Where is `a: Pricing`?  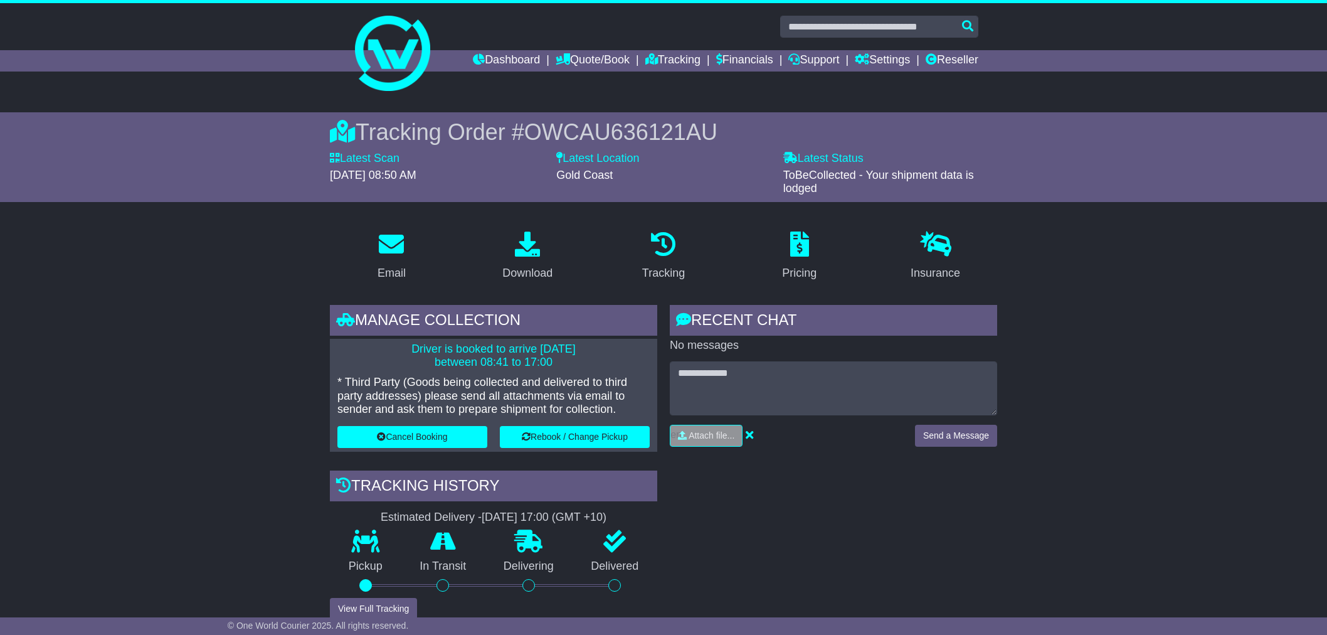
a: Pricing is located at coordinates (799, 256).